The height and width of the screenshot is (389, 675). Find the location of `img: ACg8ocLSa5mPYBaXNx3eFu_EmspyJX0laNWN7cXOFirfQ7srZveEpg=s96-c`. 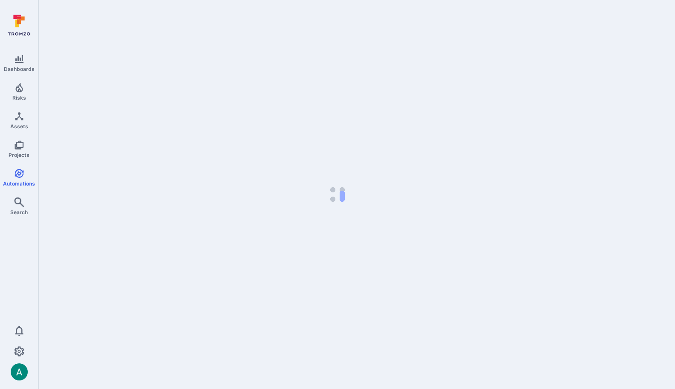

img: ACg8ocLSa5mPYBaXNx3eFu_EmspyJX0laNWN7cXOFirfQ7srZveEpg=s96-c is located at coordinates (19, 372).